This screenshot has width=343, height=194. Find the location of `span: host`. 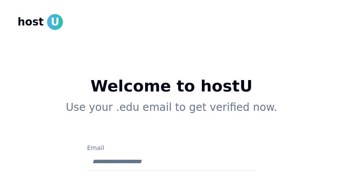

span: host is located at coordinates (30, 22).